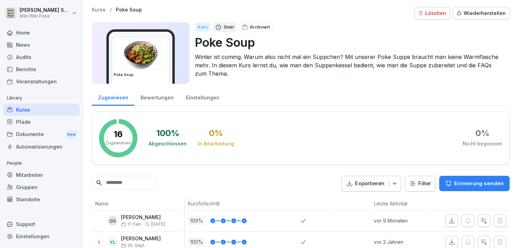 The height and width of the screenshot is (248, 518). Describe the element at coordinates (42, 163) in the screenshot. I see `p: People` at that location.